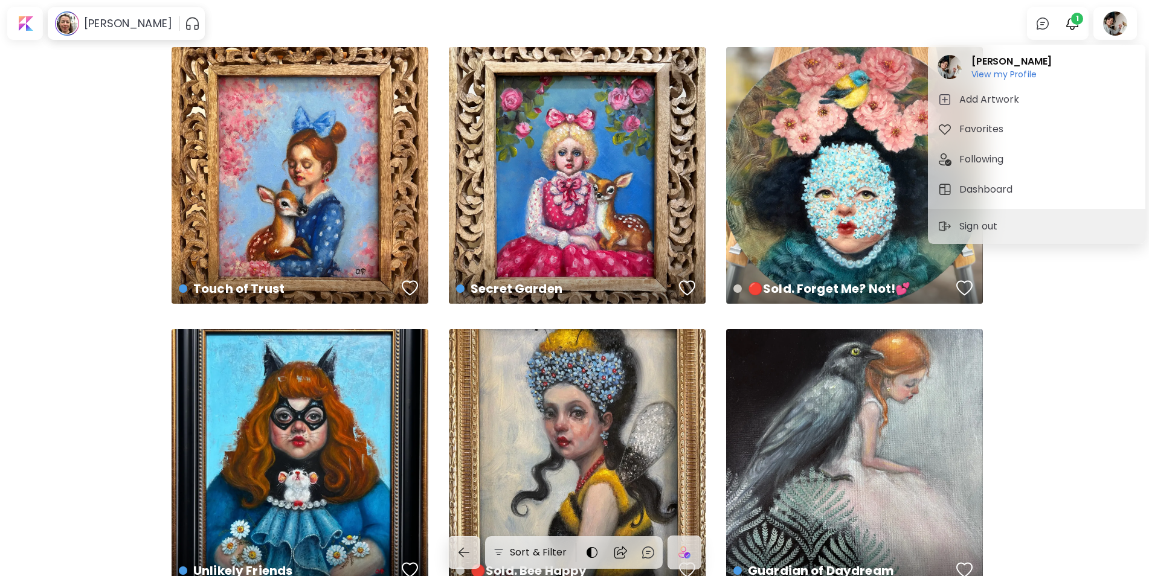  What do you see at coordinates (983, 129) in the screenshot?
I see `h5: Favorites` at bounding box center [983, 129].